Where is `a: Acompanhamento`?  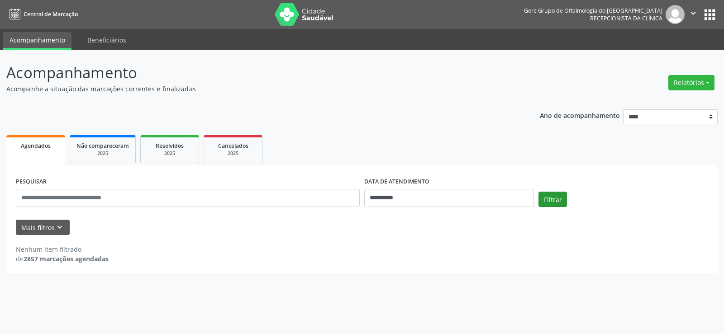
a: Acompanhamento is located at coordinates (37, 41).